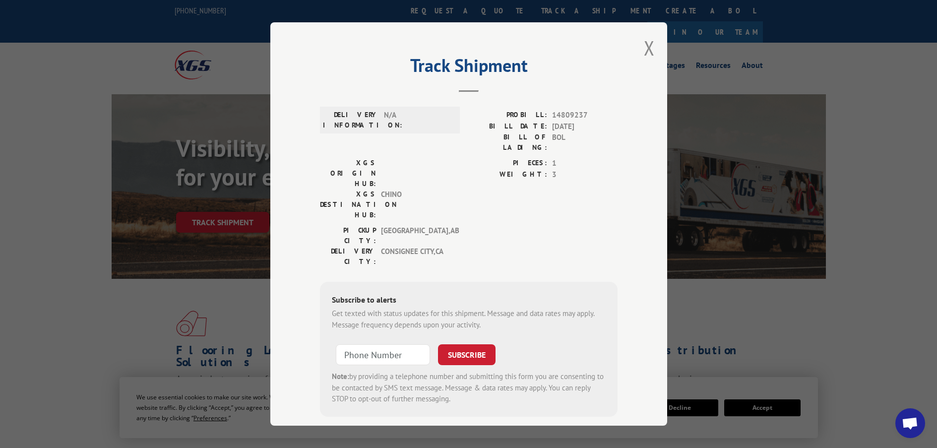 This screenshot has height=448, width=937. I want to click on label: WEIGHT:, so click(508, 175).